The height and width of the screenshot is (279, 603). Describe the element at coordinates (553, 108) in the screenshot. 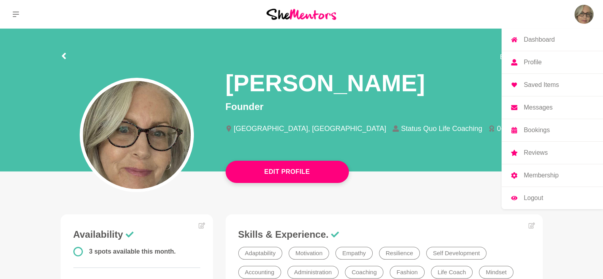

I see `a: Messages` at that location.